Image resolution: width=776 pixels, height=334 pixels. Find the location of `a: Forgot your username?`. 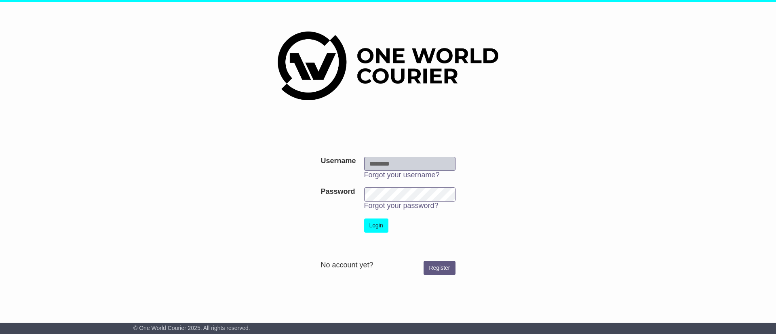

a: Forgot your username? is located at coordinates (402, 175).